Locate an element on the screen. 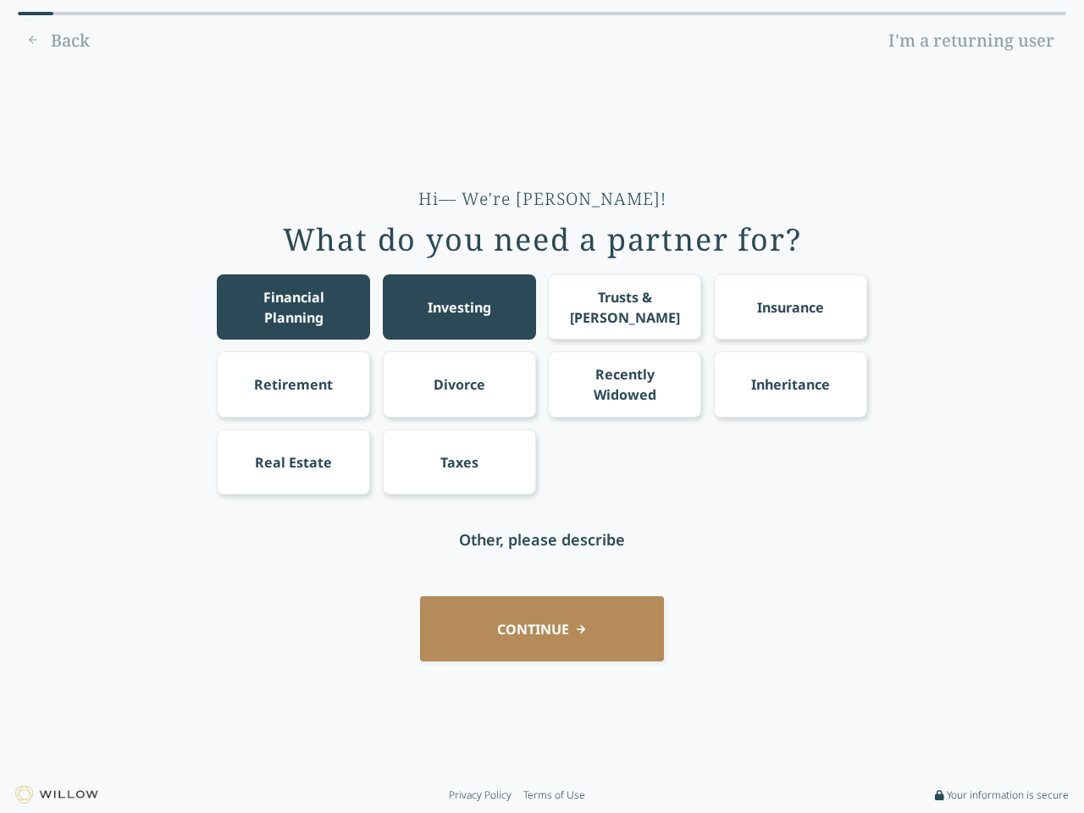 This screenshot has width=1084, height=813. div: Financial Planning is located at coordinates (294, 308).